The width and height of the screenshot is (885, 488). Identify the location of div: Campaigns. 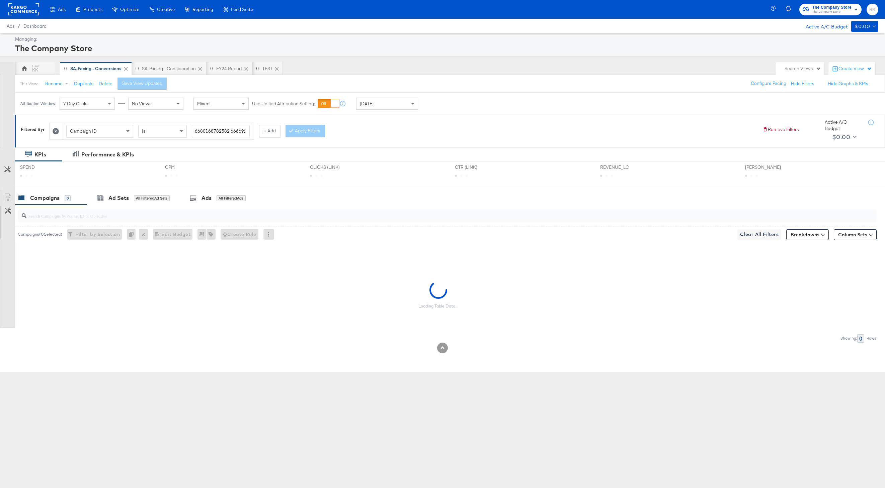
(45, 198).